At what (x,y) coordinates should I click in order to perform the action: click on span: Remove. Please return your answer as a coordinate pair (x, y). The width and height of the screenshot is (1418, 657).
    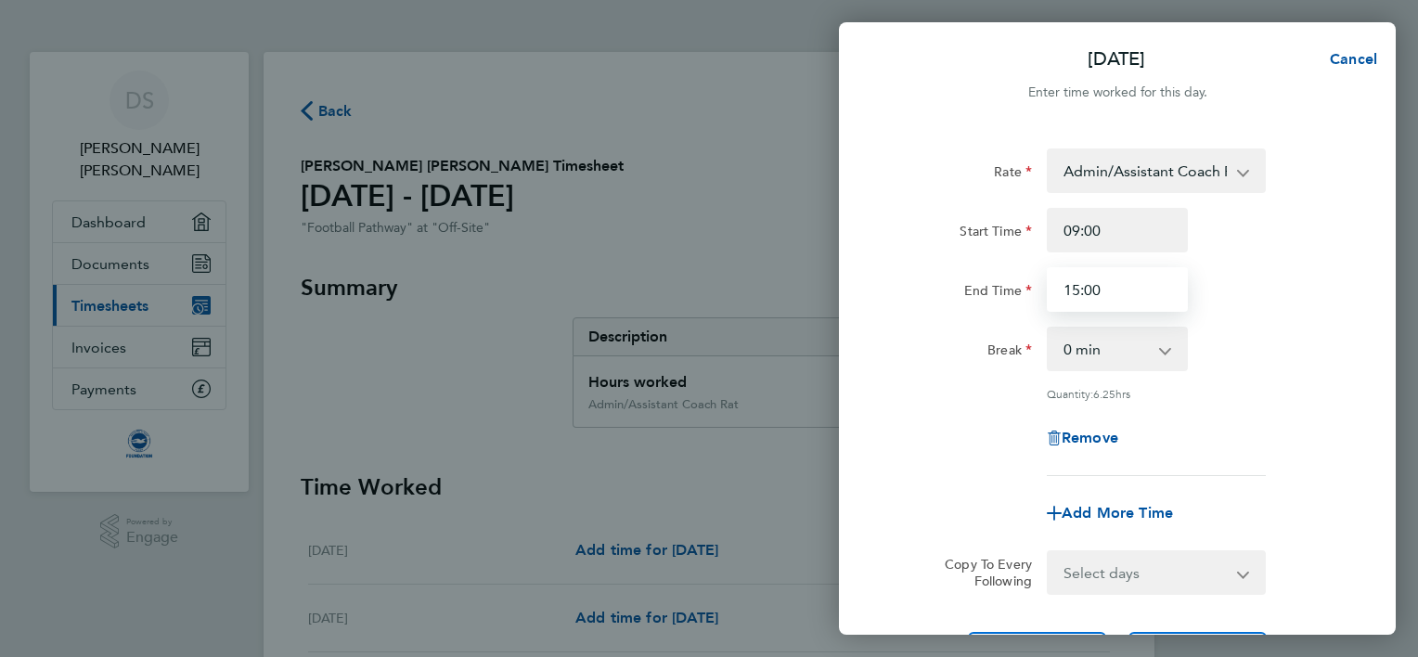
    Looking at the image, I should click on (1089, 437).